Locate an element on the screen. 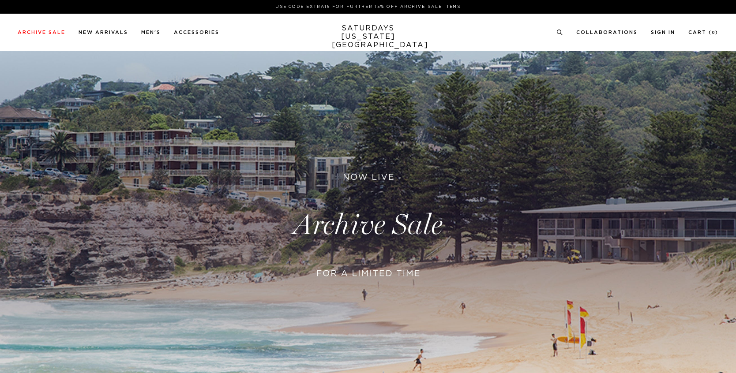 The width and height of the screenshot is (736, 373). a: Archive Sale is located at coordinates (41, 32).